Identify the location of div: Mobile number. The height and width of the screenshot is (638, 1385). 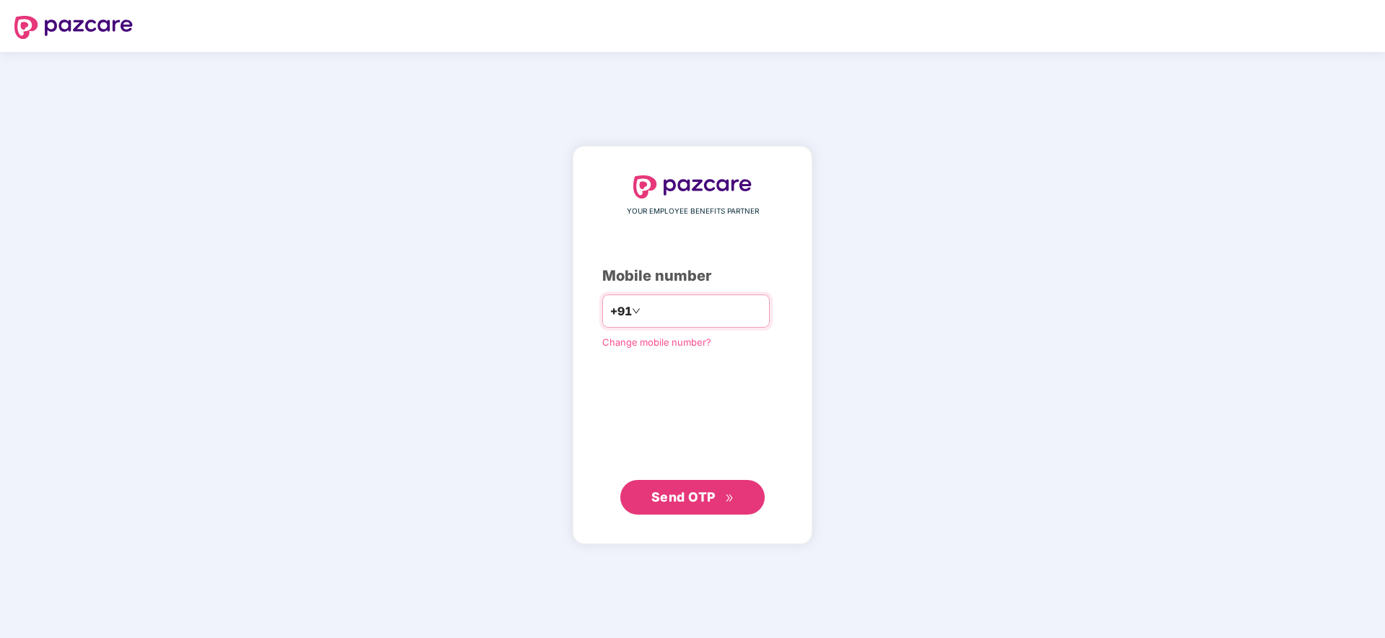
(693, 276).